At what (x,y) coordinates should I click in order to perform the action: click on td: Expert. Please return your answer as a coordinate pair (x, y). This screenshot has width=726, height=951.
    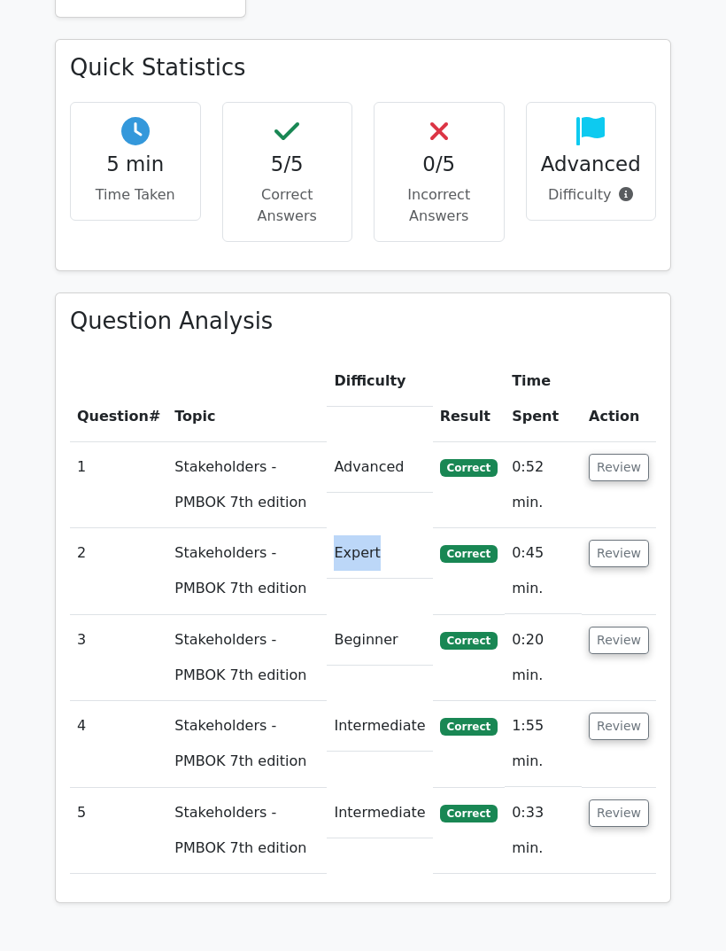
    Looking at the image, I should click on (379, 553).